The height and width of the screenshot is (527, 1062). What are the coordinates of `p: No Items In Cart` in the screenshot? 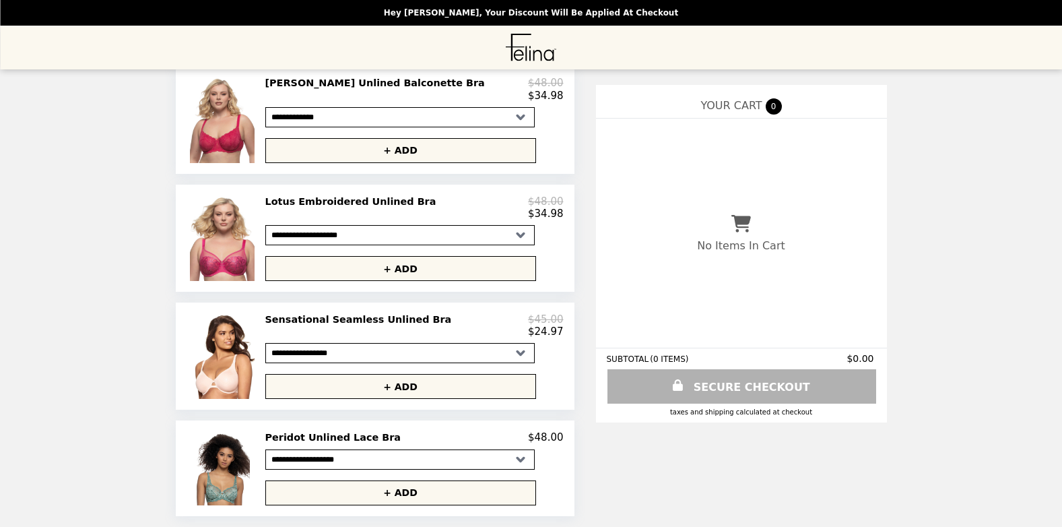 It's located at (741, 245).